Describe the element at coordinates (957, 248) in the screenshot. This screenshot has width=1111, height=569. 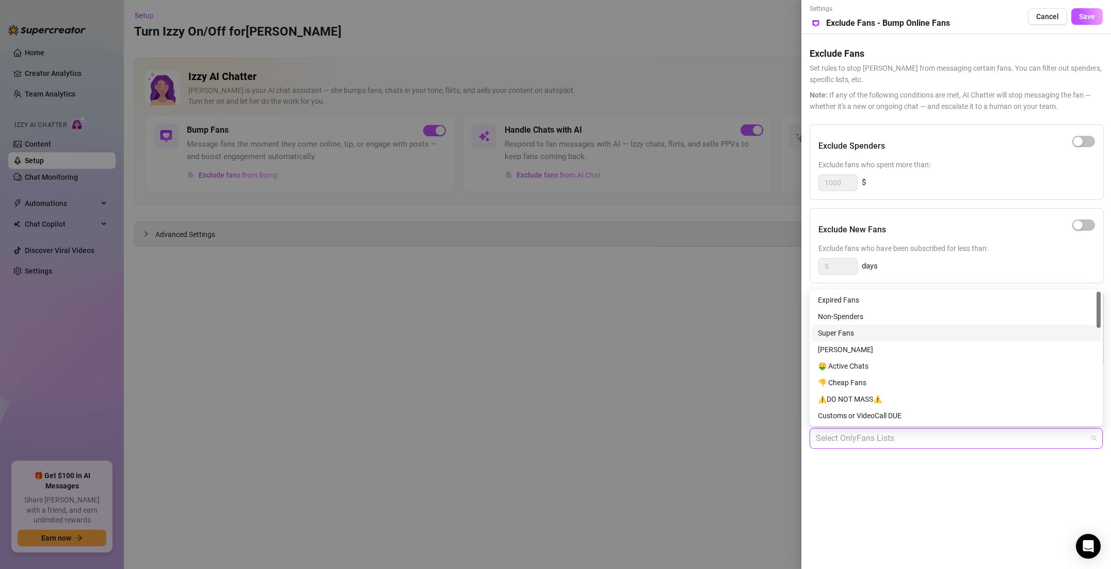
I see `span: Exclude fans who have been subscribed for less than:` at that location.